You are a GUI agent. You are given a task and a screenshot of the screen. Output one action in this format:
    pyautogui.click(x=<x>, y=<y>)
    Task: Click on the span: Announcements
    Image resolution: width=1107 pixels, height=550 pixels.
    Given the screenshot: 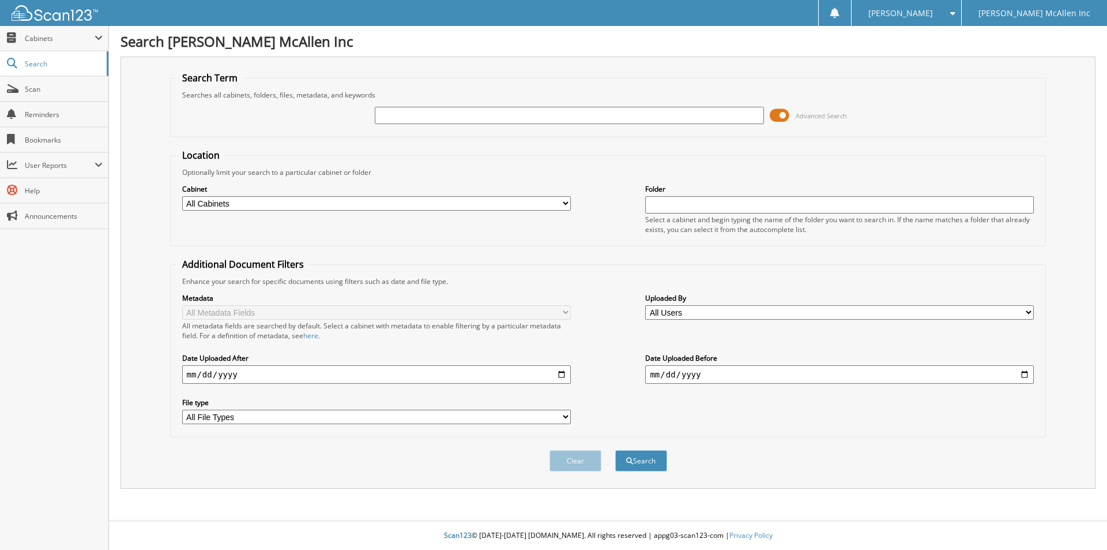 What is the action you would take?
    pyautogui.click(x=63, y=216)
    